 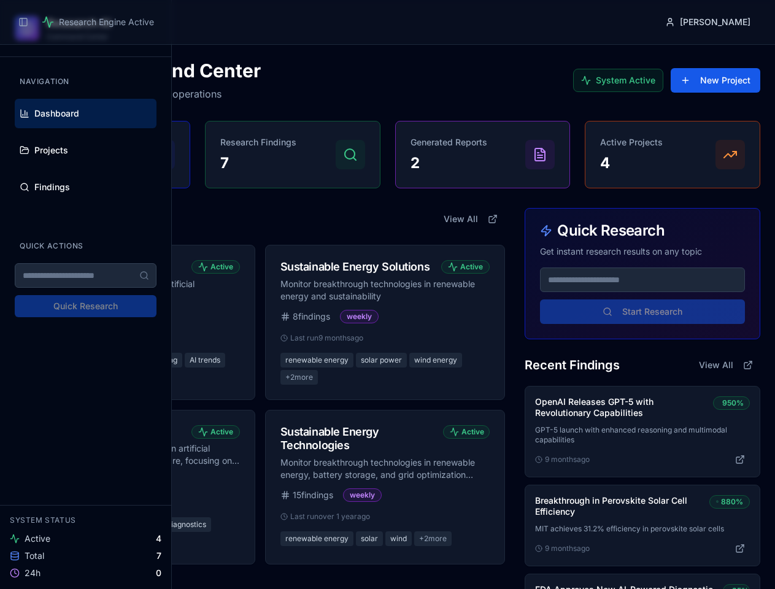 What do you see at coordinates (716, 80) in the screenshot?
I see `a: New Project` at bounding box center [716, 80].